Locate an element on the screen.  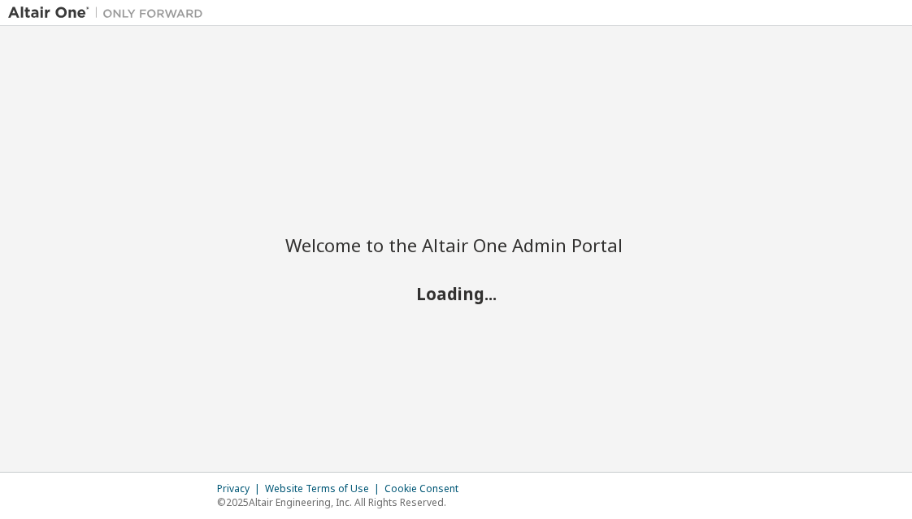
div: Website Terms of Use is located at coordinates (324, 489).